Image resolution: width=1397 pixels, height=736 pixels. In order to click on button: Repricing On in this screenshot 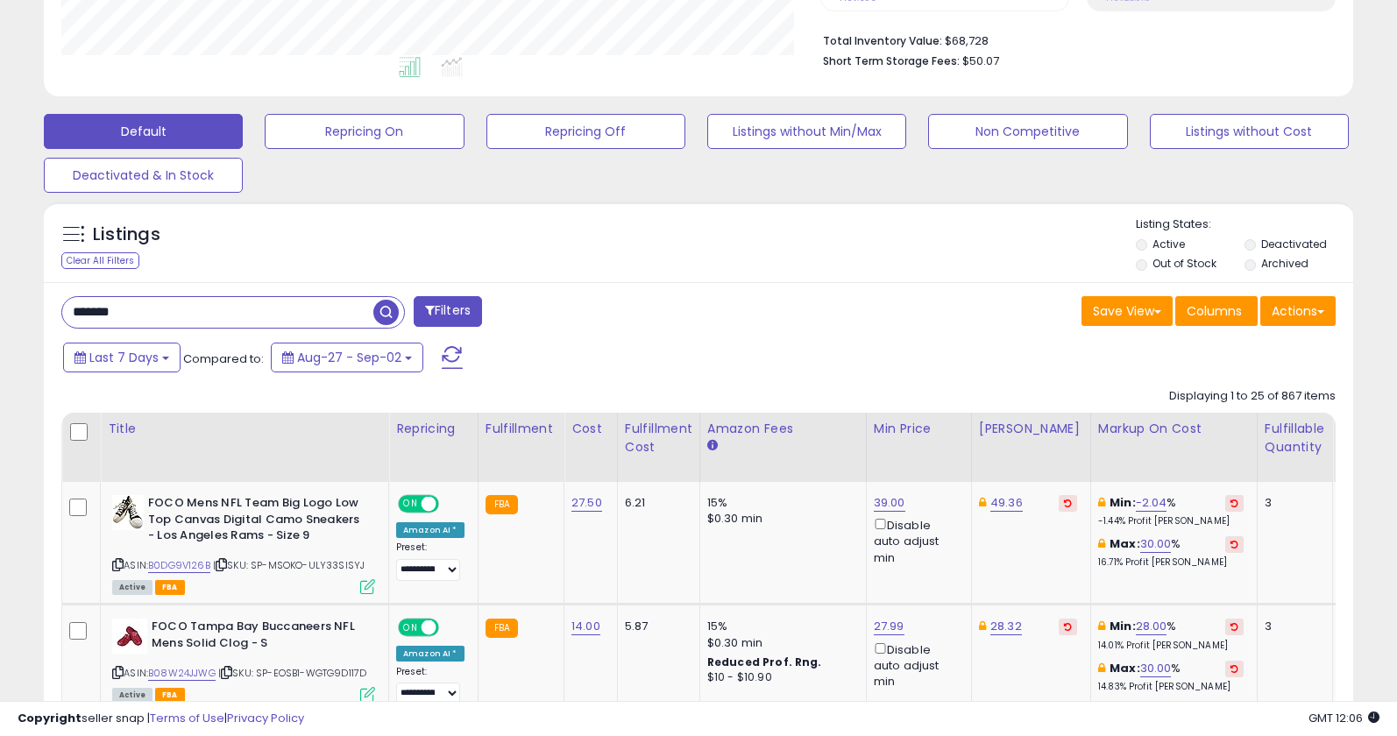, I will do `click(364, 131)`.